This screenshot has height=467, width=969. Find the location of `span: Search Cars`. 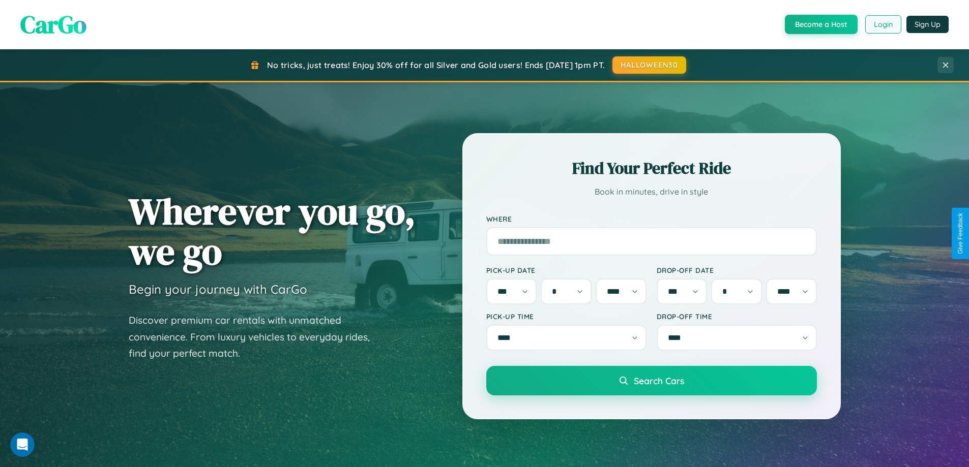

span: Search Cars is located at coordinates (659, 381).